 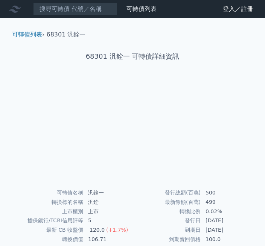 I want to click on td: 106.71, so click(x=108, y=239).